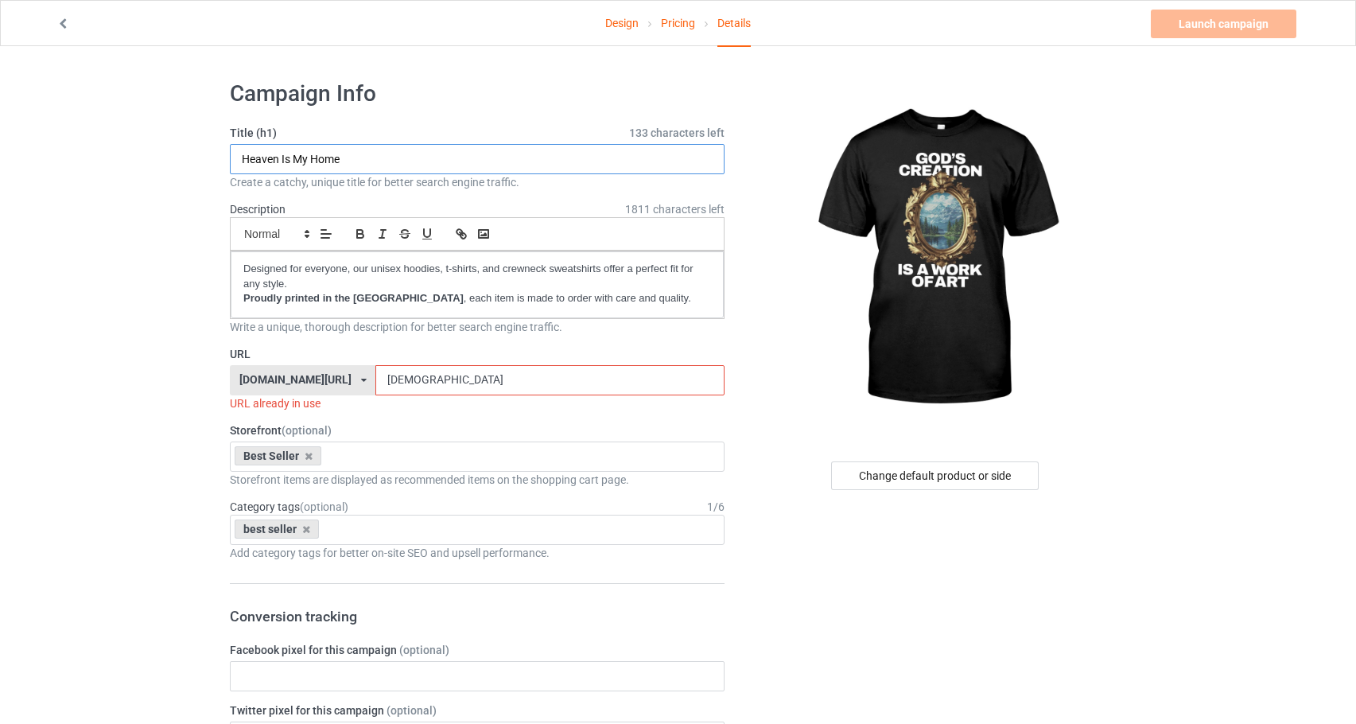 The height and width of the screenshot is (724, 1356). Describe the element at coordinates (277, 529) in the screenshot. I see `div: best seller` at that location.